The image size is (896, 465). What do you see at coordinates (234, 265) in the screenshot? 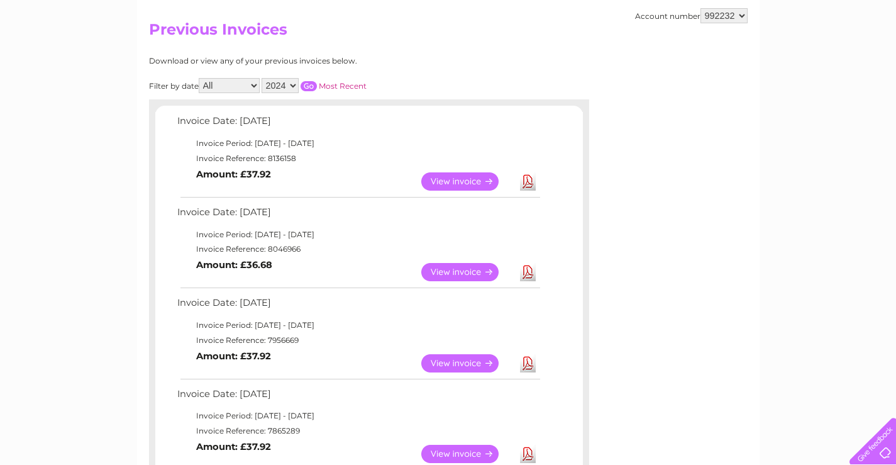
I see `b: Amount: £36.68` at bounding box center [234, 265].